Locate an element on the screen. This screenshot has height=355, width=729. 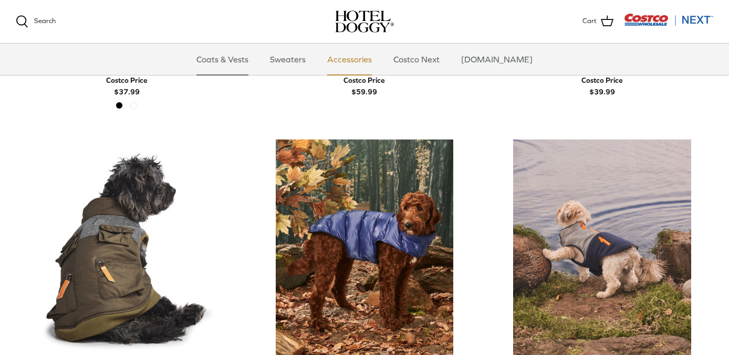
a: Hybrid Quilted Vest Costco Price$59.99 is located at coordinates (364, 80).